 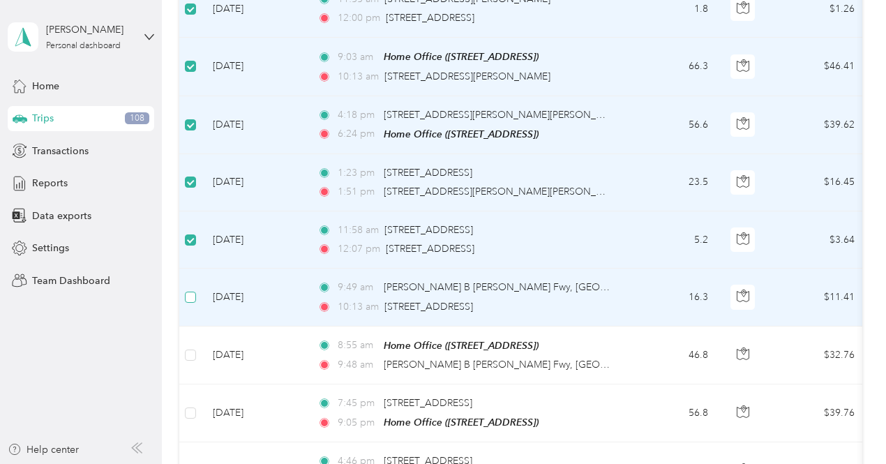 What do you see at coordinates (359, 249) in the screenshot?
I see `span: 12:07 pm` at bounding box center [359, 249].